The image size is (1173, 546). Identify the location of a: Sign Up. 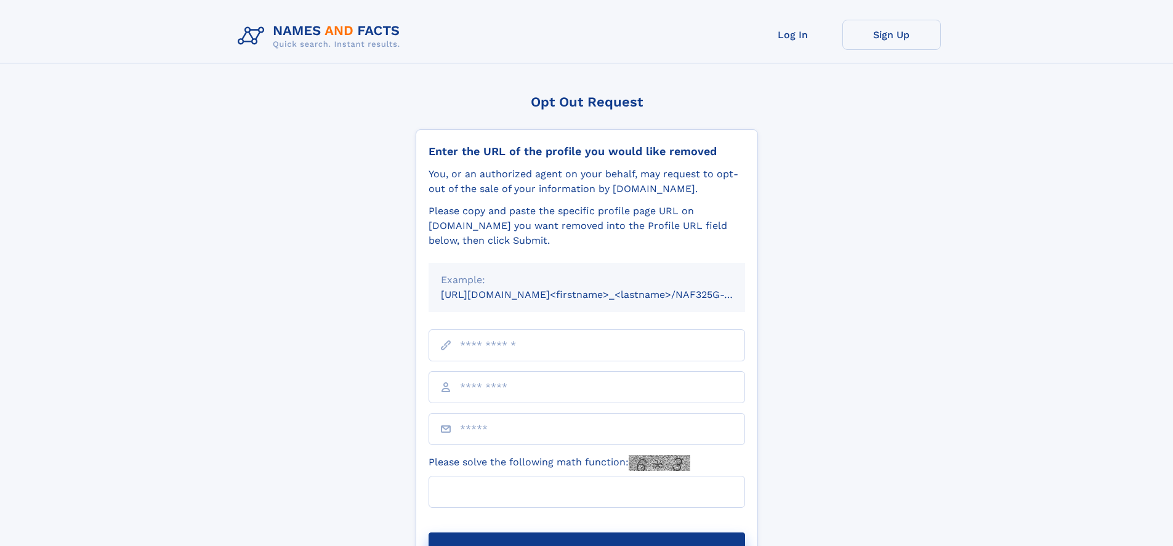
(892, 34).